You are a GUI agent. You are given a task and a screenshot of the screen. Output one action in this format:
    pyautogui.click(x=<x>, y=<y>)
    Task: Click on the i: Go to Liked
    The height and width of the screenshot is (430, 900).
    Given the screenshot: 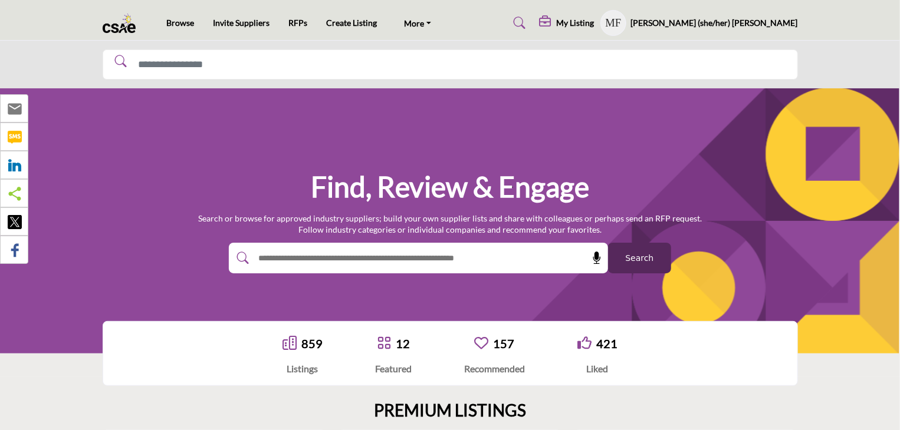 What is the action you would take?
    pyautogui.click(x=584, y=343)
    